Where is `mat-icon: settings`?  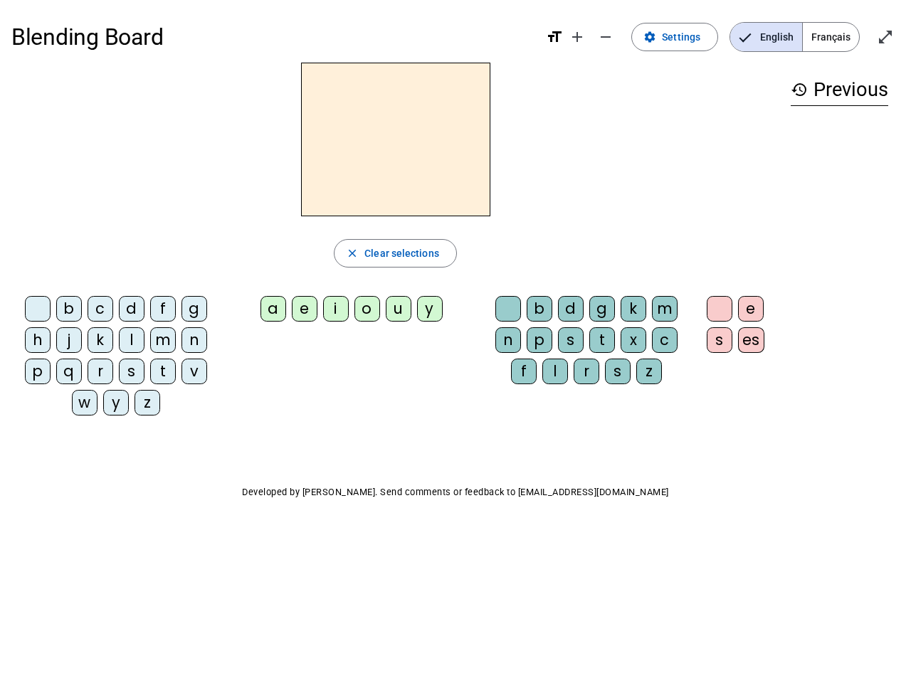 mat-icon: settings is located at coordinates (650, 37).